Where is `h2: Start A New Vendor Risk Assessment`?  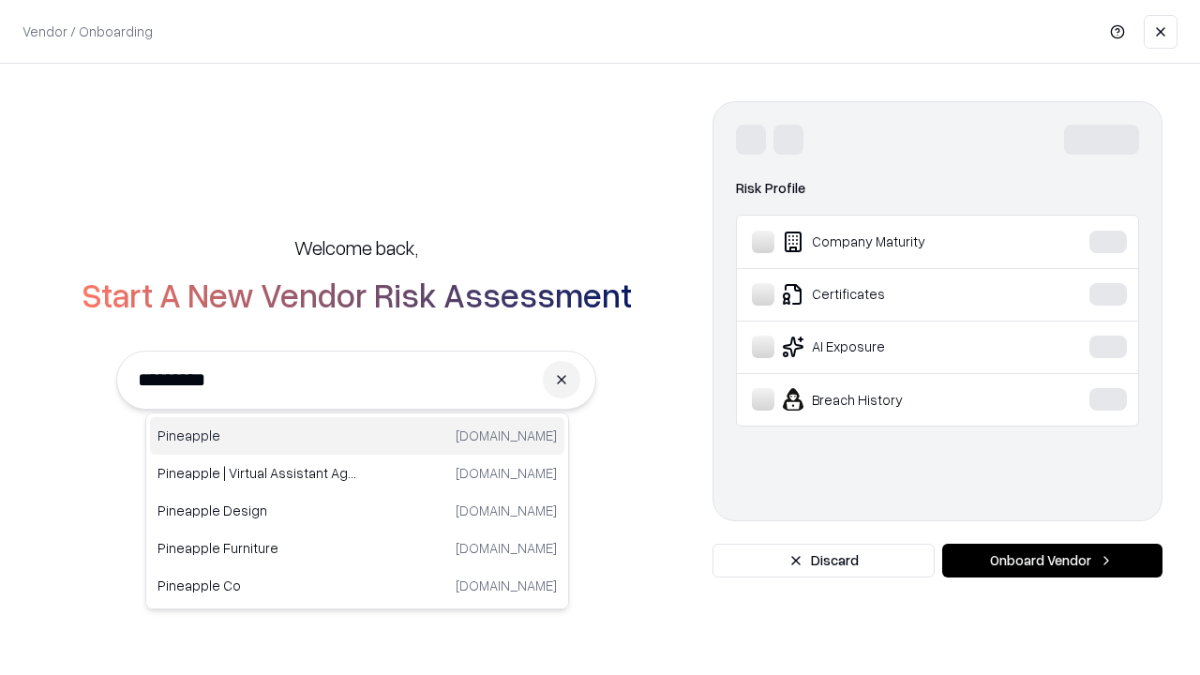 h2: Start A New Vendor Risk Assessment is located at coordinates (356, 294).